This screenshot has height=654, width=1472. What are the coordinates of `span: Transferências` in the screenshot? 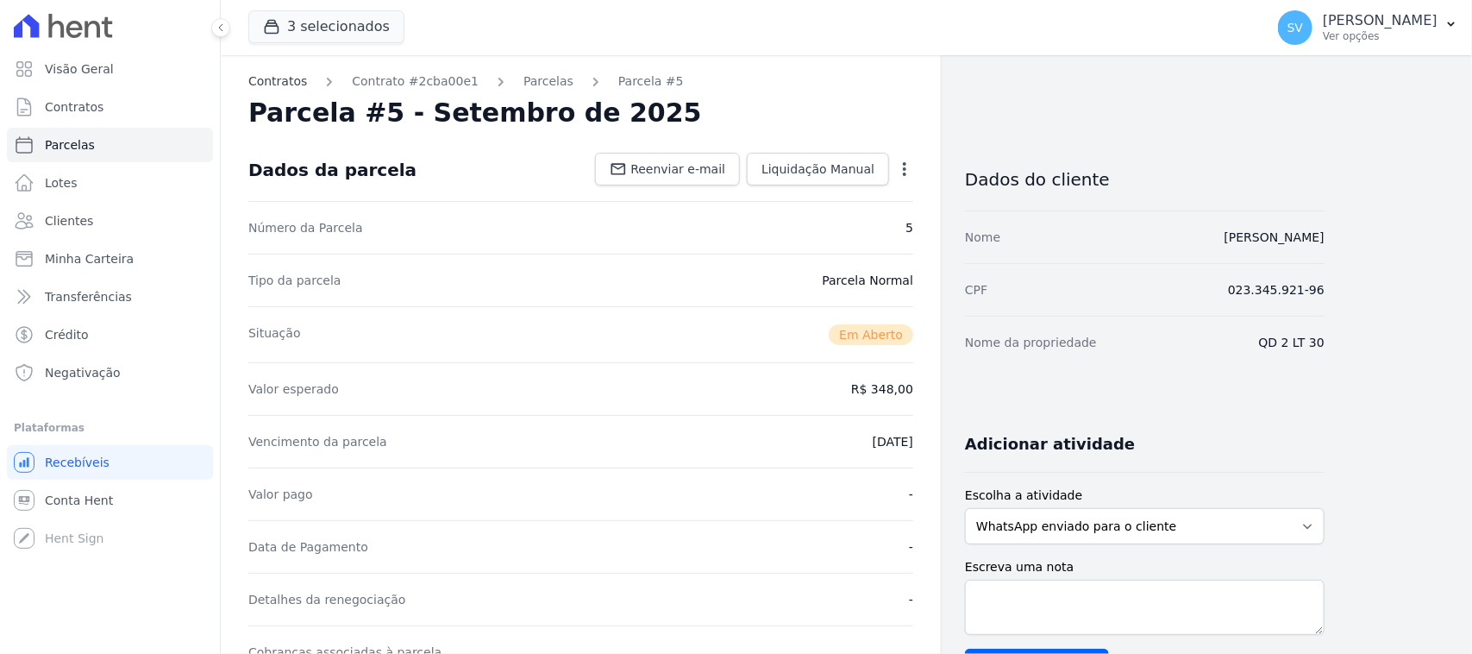 It's located at (88, 297).